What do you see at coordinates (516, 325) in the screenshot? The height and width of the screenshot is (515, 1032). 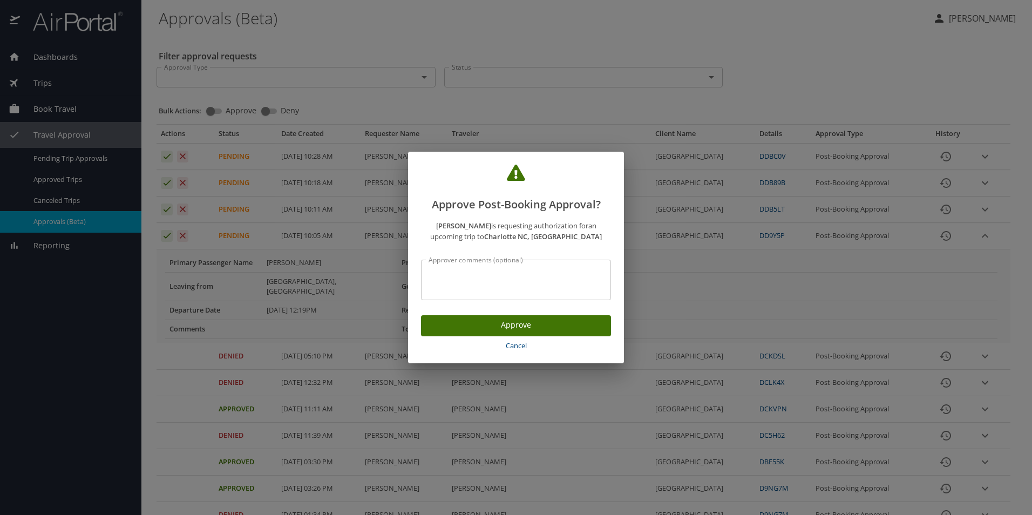 I see `button: Approve` at bounding box center [516, 325].